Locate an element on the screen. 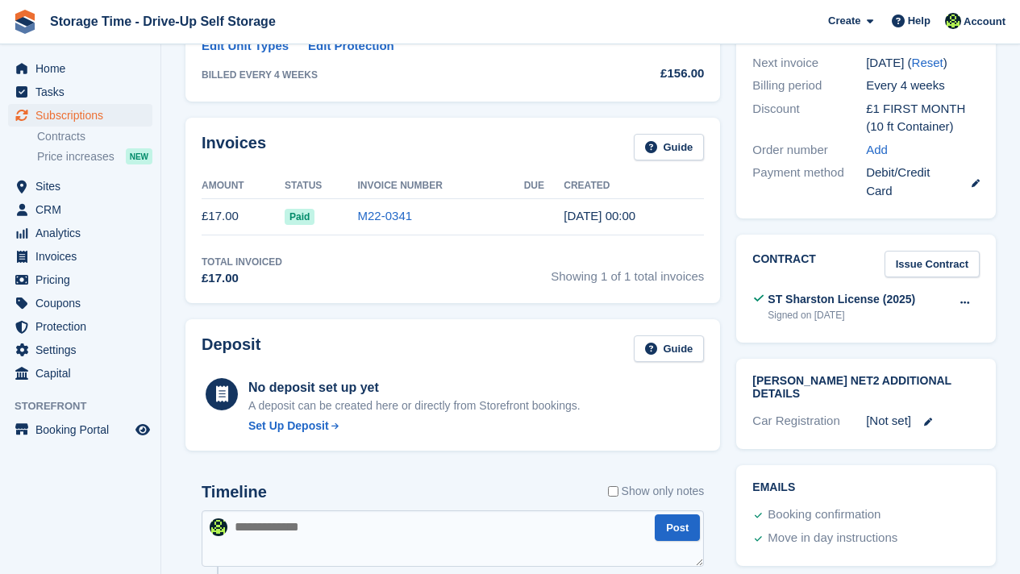  h2: Invoices is located at coordinates (234, 147).